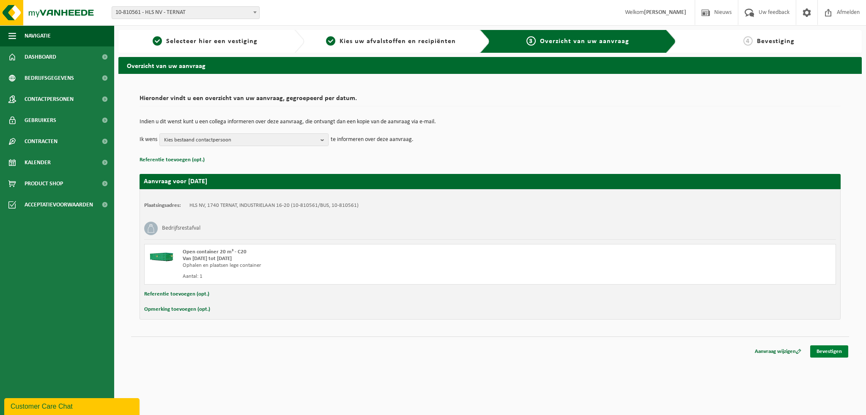  What do you see at coordinates (584, 41) in the screenshot?
I see `span: Overzicht van uw aanvraag` at bounding box center [584, 41].